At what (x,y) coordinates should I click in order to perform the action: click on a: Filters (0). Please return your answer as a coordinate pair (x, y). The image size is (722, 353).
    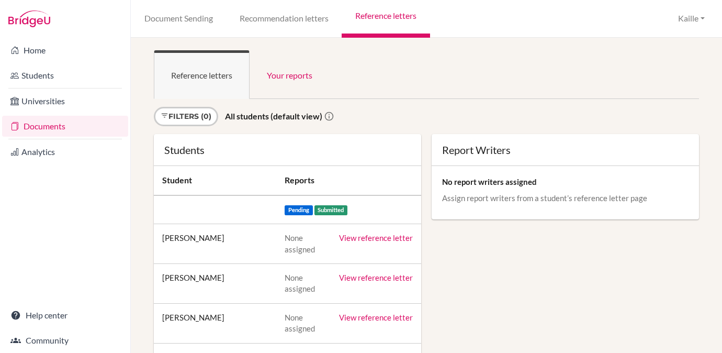
    Looking at the image, I should click on (186, 116).